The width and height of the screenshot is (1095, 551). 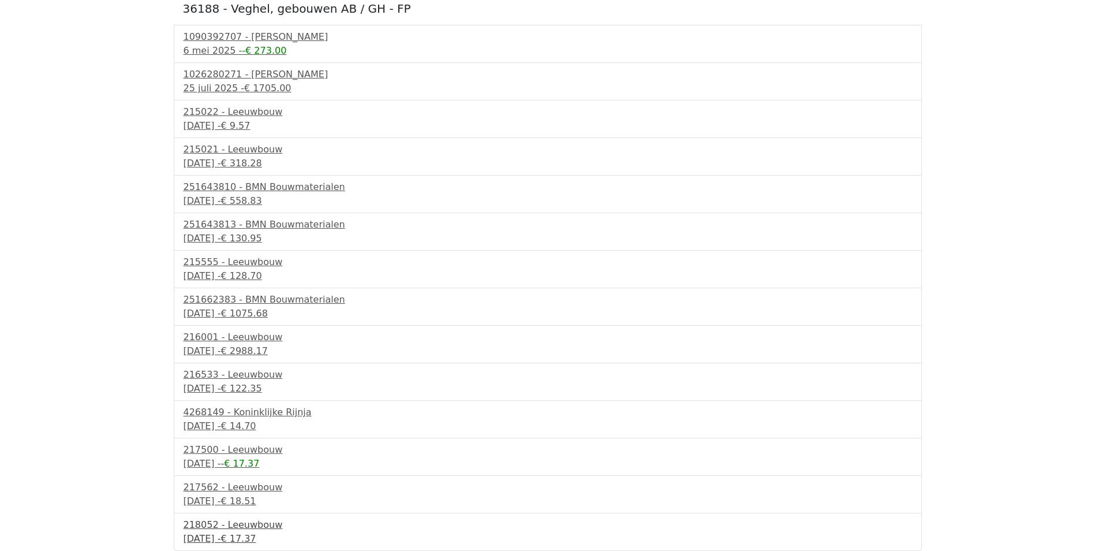 What do you see at coordinates (548, 262) in the screenshot?
I see `div: 215555 - Leeuwbouw` at bounding box center [548, 262].